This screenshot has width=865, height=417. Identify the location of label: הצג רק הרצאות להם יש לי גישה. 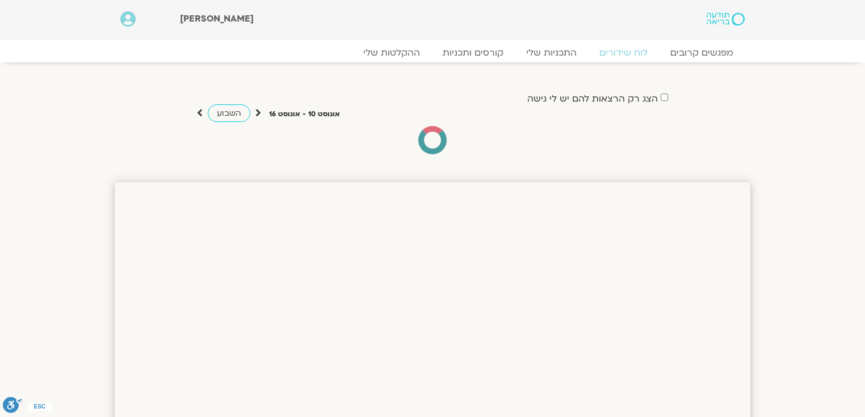
(592, 99).